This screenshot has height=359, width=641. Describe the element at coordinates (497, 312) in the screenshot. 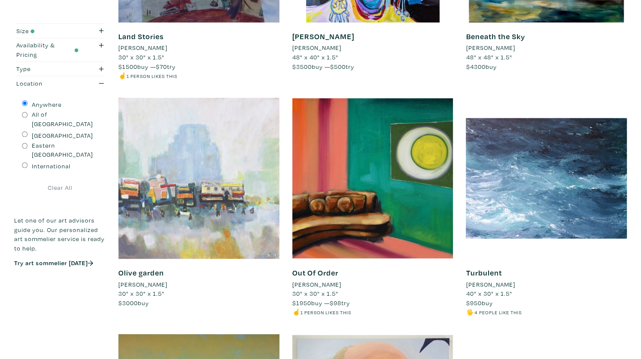

I see `small: 4 people like this` at that location.